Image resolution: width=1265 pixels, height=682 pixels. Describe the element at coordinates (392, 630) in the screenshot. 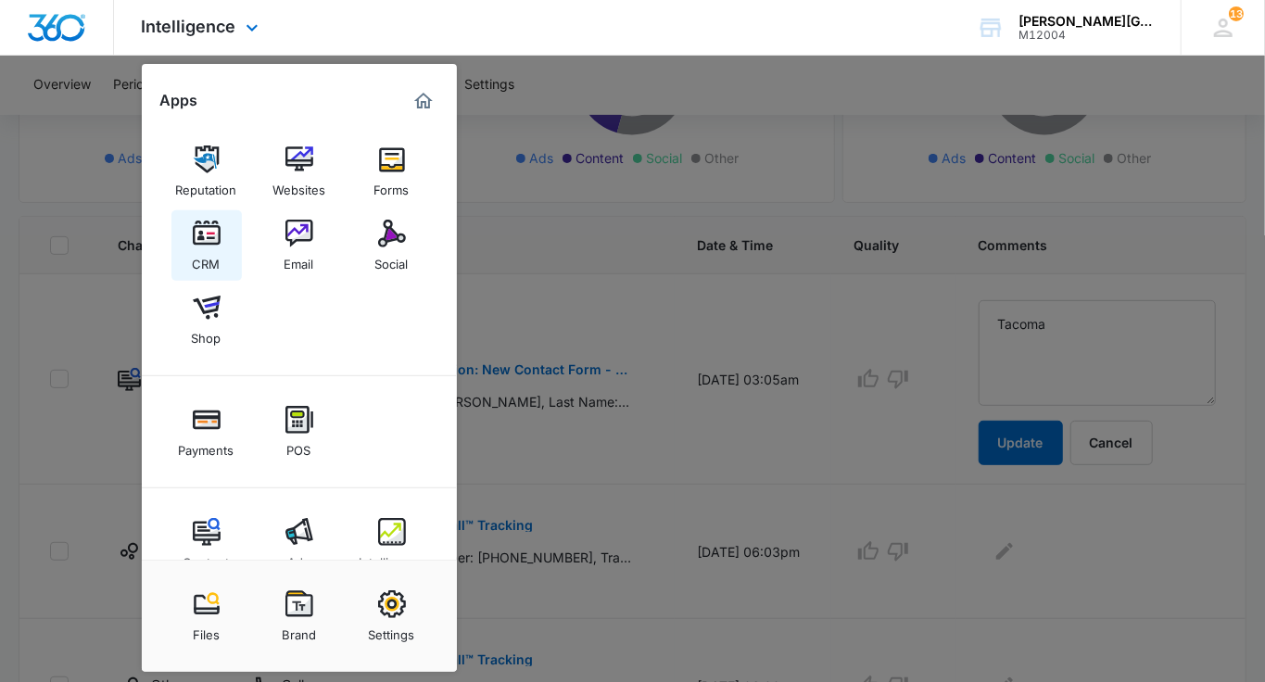

I see `div: Settings` at that location.